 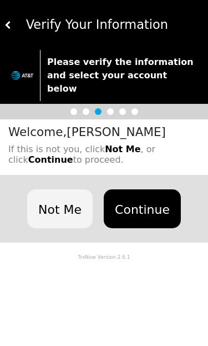 What do you see at coordinates (8, 25) in the screenshot?
I see `img: white carat left` at bounding box center [8, 25].